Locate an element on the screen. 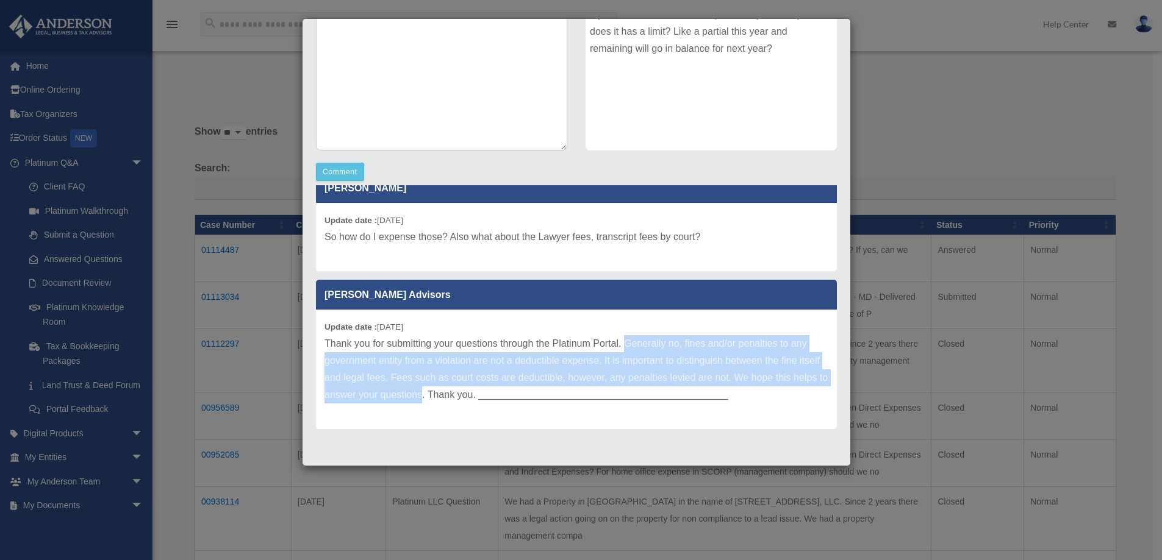 The image size is (1162, 560). p: Thank you for submitting your questions through the Platinum Portal. Generally no, fines and/or p... is located at coordinates (576, 370).